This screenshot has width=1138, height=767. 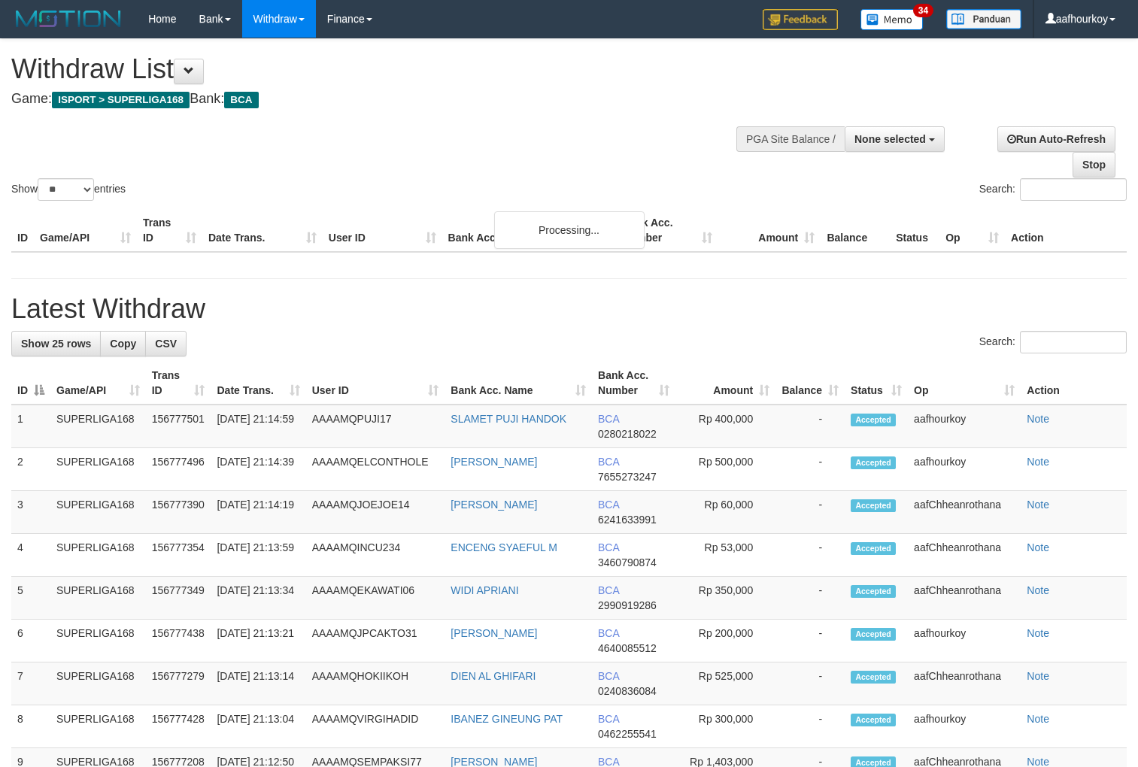 I want to click on span: 34, so click(x=923, y=11).